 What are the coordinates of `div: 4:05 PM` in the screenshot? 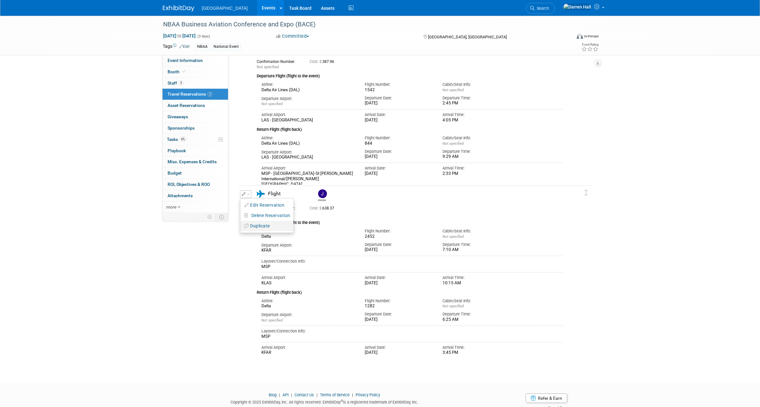 It's located at (476, 120).